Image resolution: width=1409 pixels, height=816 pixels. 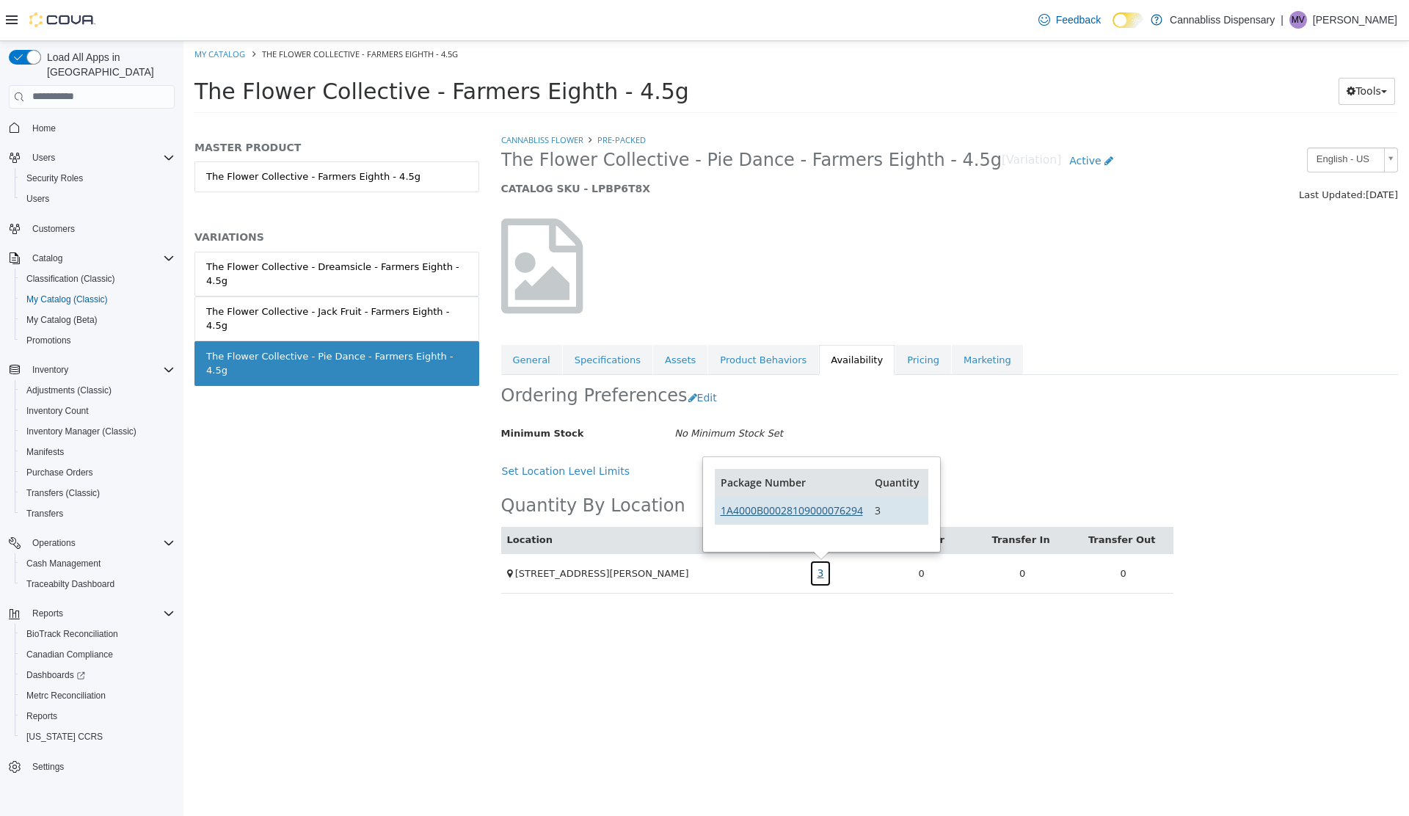 What do you see at coordinates (98, 654) in the screenshot?
I see `button: Canadian Compliance` at bounding box center [98, 654].